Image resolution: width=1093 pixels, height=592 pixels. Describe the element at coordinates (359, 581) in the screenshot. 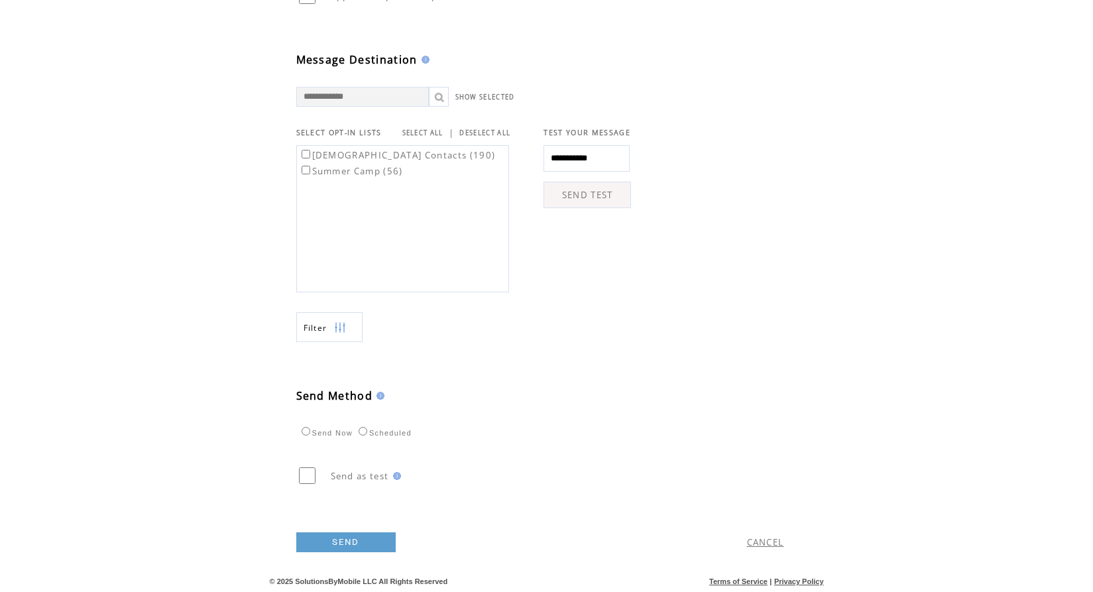

I see `span: © 2025 SolutionsByMobile LLC All Rights Reserved` at that location.